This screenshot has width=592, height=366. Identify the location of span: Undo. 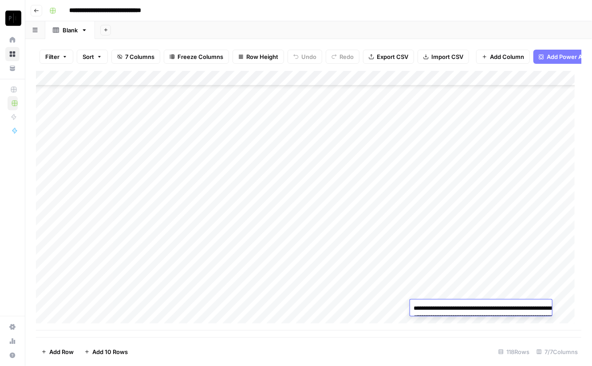
(309, 57).